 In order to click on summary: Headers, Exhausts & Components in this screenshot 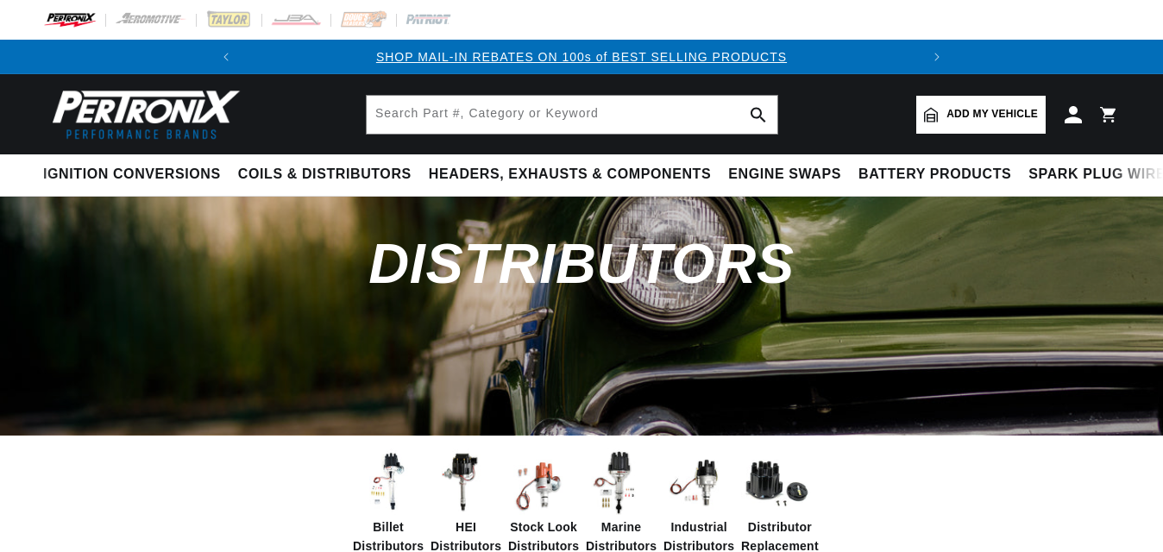, I will do `click(569, 174)`.